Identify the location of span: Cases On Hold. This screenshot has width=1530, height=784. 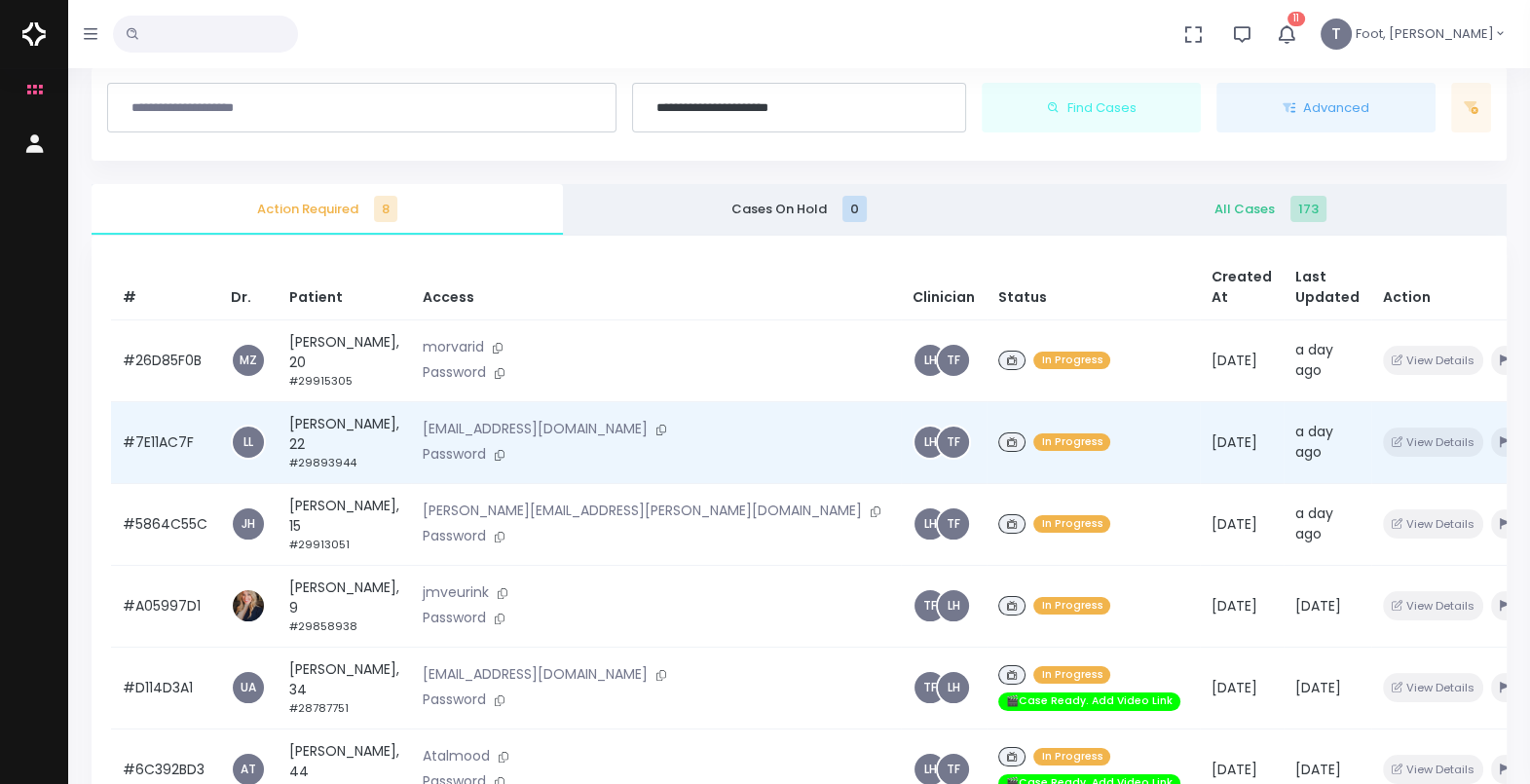
(799, 210).